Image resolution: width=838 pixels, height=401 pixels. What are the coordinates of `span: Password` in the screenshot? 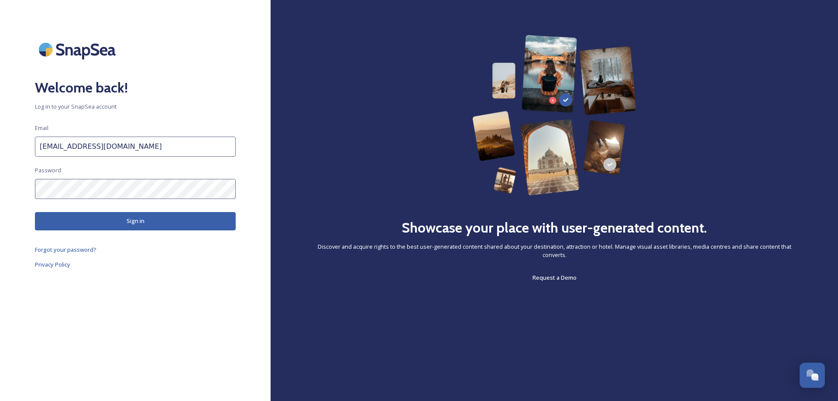 It's located at (48, 170).